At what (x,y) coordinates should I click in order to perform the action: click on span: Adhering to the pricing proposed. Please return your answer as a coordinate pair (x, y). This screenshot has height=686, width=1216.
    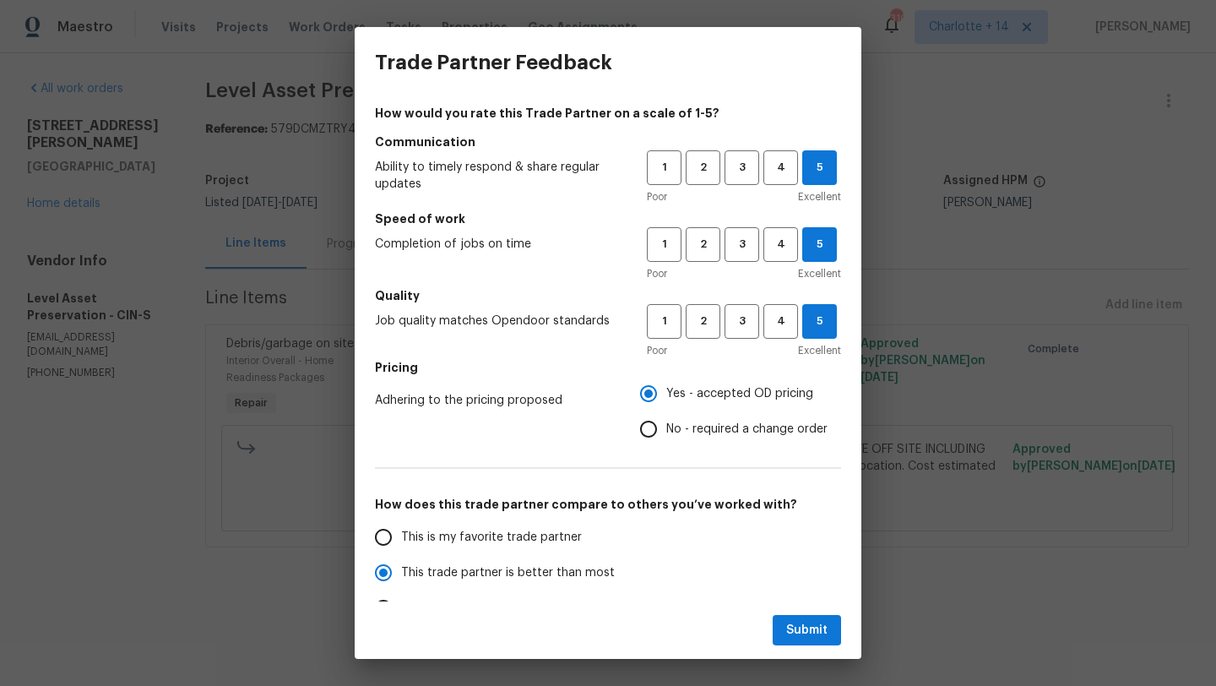
    Looking at the image, I should click on (494, 400).